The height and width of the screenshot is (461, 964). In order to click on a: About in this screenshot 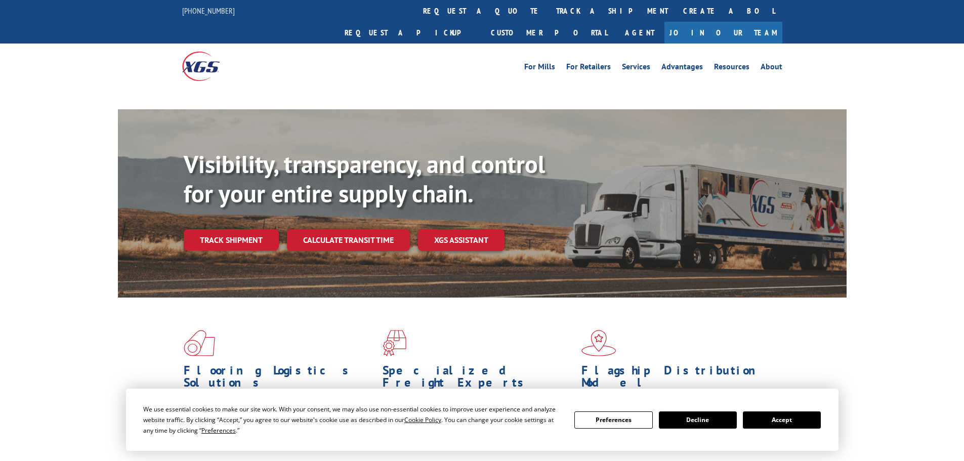, I will do `click(771, 68)`.